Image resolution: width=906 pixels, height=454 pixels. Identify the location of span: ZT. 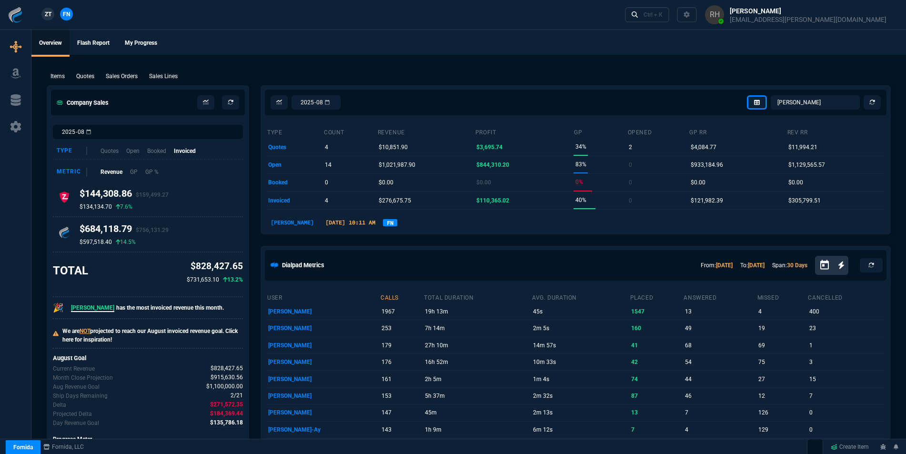
(48, 14).